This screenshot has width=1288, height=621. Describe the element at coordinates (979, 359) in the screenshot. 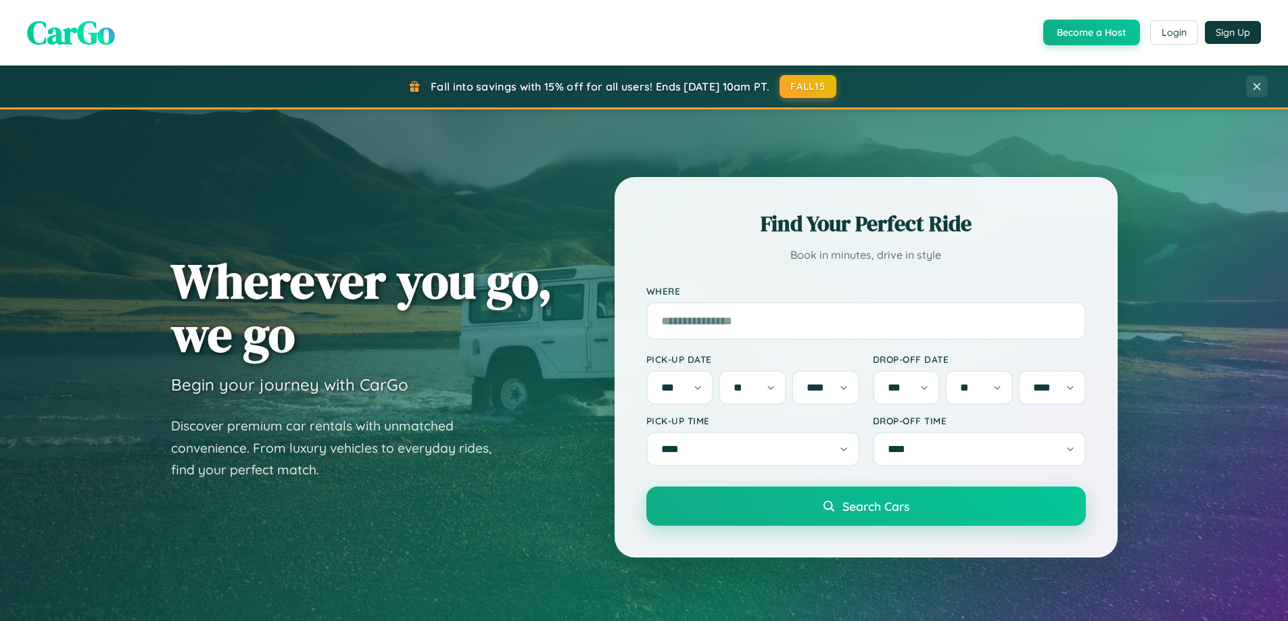

I see `label: Drop-off Date` at that location.